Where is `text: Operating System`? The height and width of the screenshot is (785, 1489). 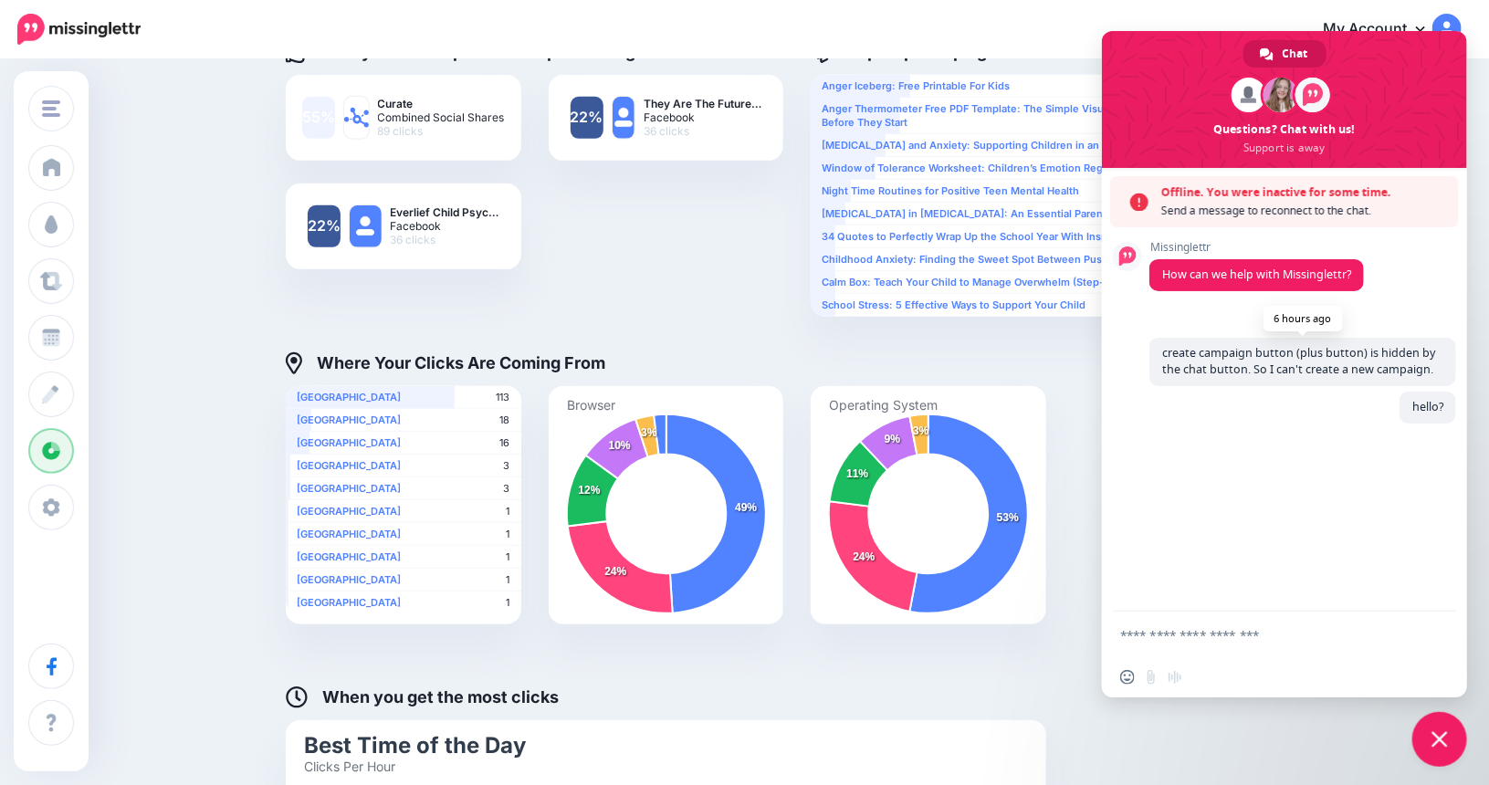 text: Operating System is located at coordinates (883, 405).